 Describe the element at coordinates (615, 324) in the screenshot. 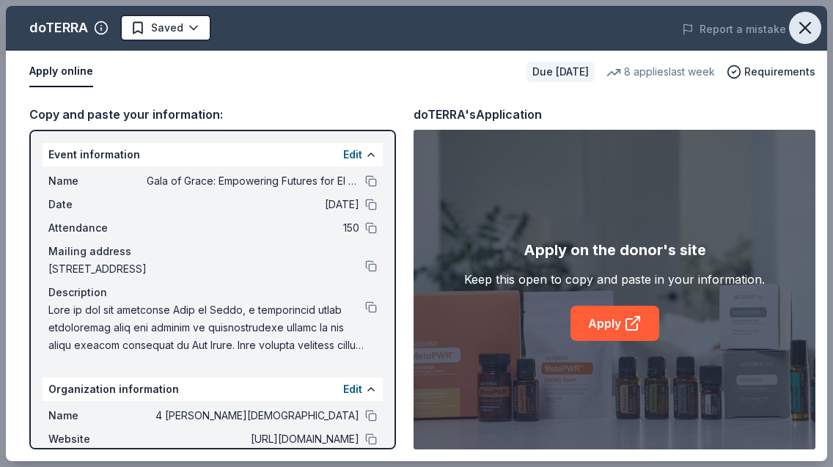

I see `a: Apply` at that location.